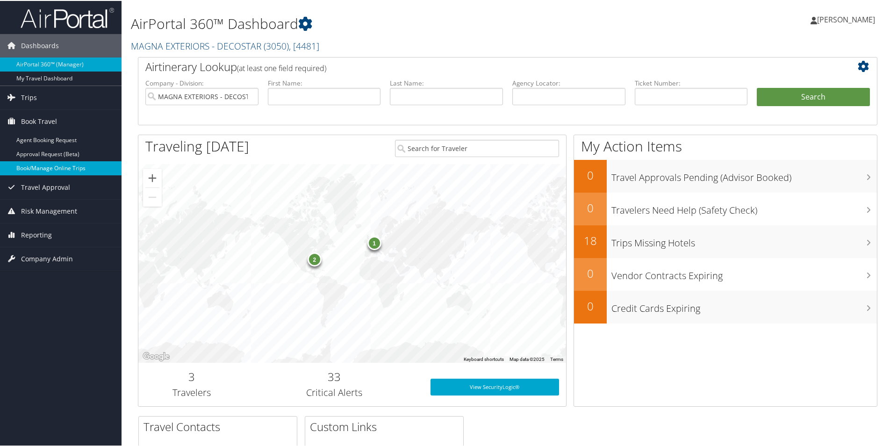 The width and height of the screenshot is (890, 446). I want to click on h2: Airtinerary Lookup, so click(477, 66).